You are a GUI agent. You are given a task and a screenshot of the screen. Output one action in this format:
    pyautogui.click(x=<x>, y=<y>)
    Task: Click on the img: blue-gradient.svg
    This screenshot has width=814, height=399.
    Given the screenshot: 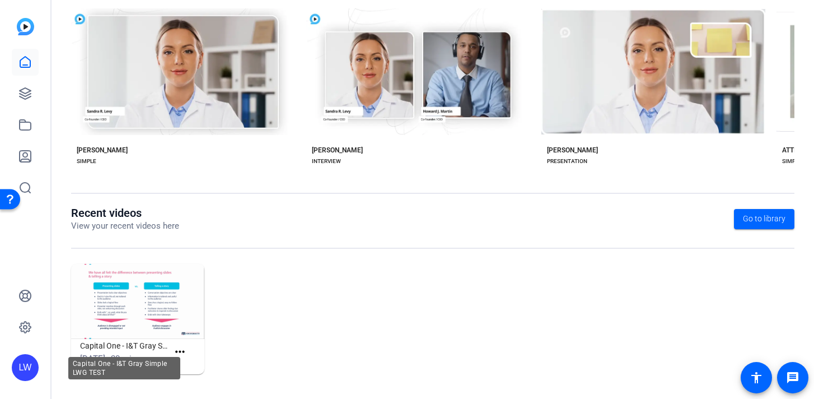 What is the action you would take?
    pyautogui.click(x=25, y=26)
    